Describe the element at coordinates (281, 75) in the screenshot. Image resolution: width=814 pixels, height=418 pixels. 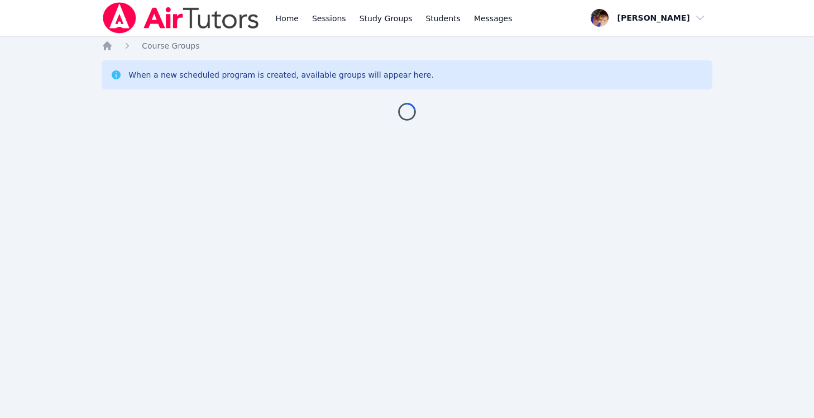
I see `div: When a new scheduled program is created, available groups will appear here.` at that location.